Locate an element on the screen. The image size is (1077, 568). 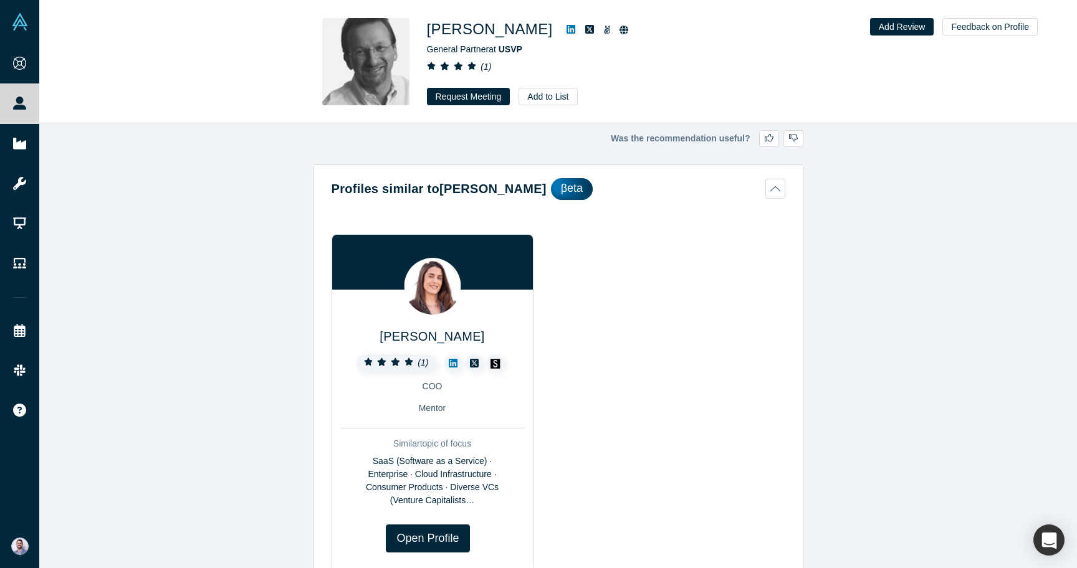
a: Open Profile is located at coordinates (428, 538).